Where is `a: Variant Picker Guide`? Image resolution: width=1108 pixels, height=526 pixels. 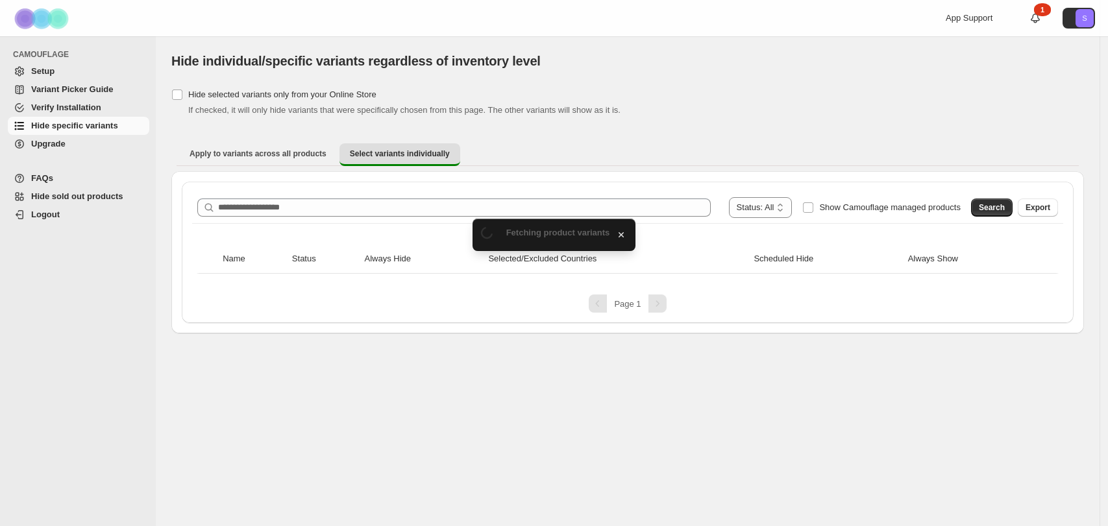 a: Variant Picker Guide is located at coordinates (79, 90).